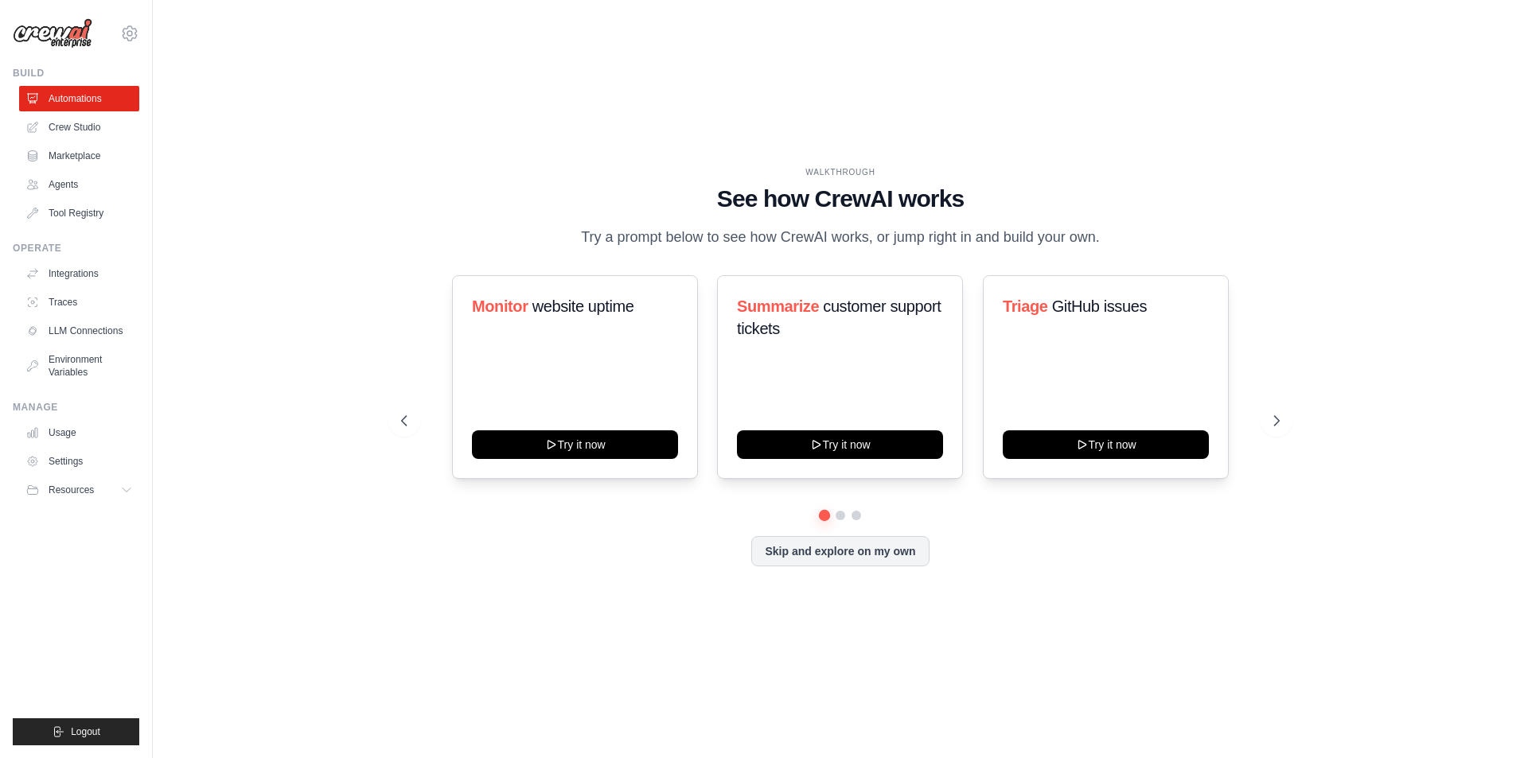  Describe the element at coordinates (79, 274) in the screenshot. I see `a: Integrations` at that location.